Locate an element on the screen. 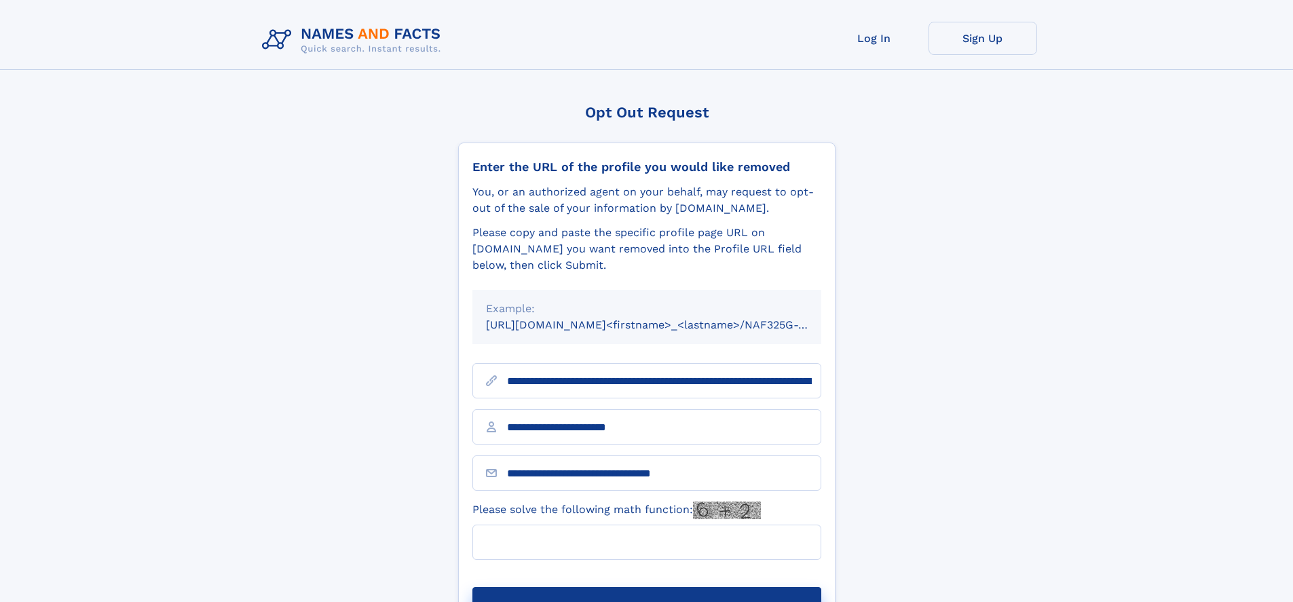 This screenshot has width=1293, height=602. label: Please solve the following math function: is located at coordinates (616, 510).